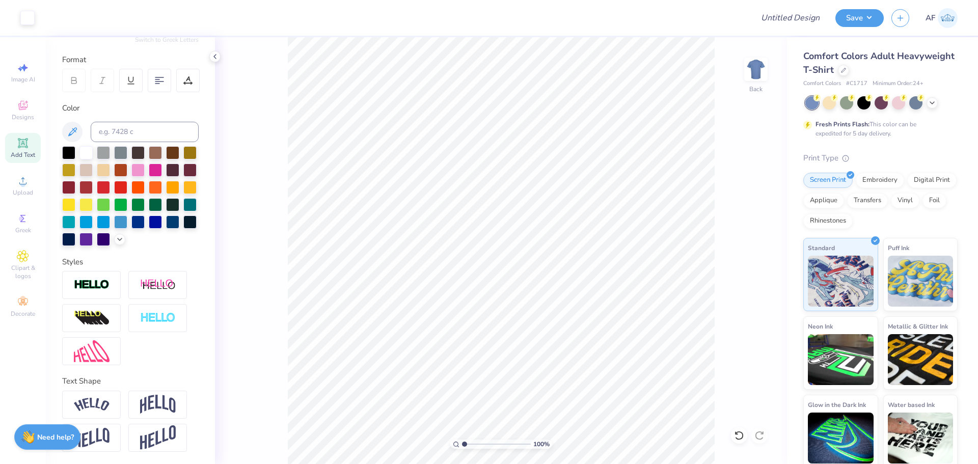  Describe the element at coordinates (859, 18) in the screenshot. I see `button: Save` at that location.